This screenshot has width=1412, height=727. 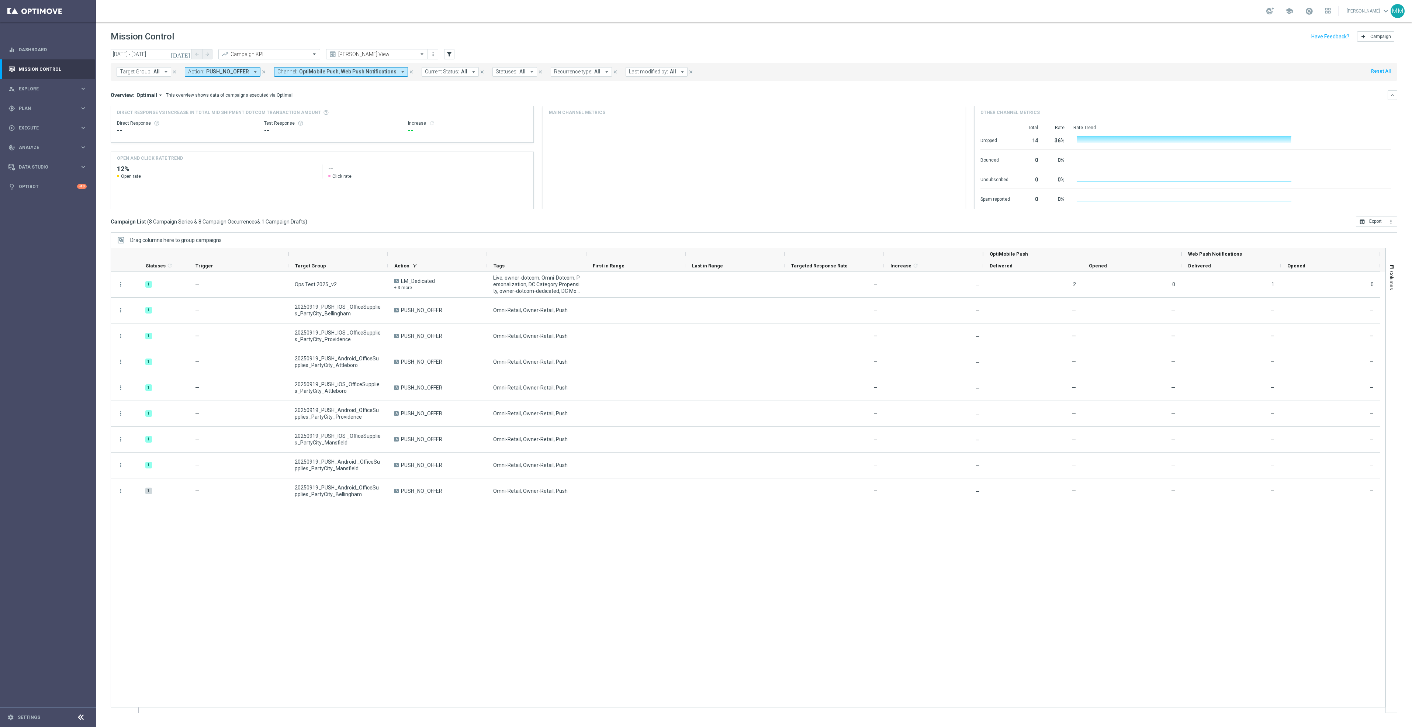 What do you see at coordinates (1098, 266) in the screenshot?
I see `span: Opened` at bounding box center [1098, 266].